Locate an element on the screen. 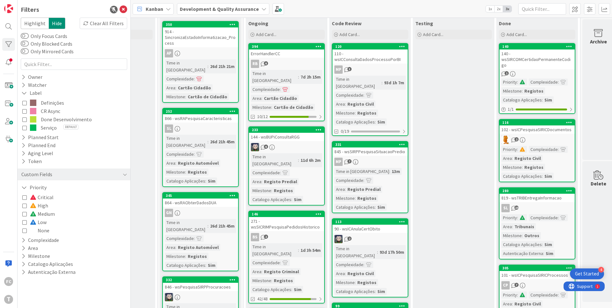 This screenshot has width=612, height=308. span: 2 is located at coordinates (517, 139).